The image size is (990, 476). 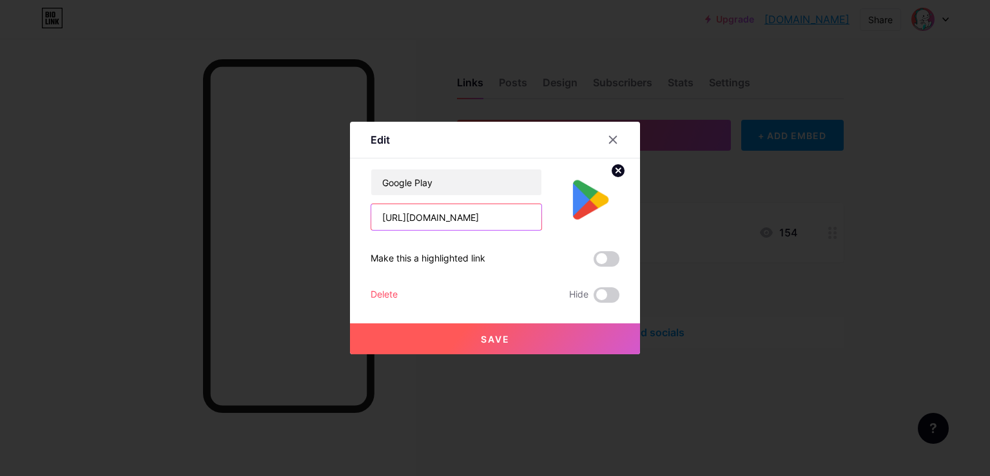 What do you see at coordinates (428, 259) in the screenshot?
I see `div: Make this a highlighted link` at bounding box center [428, 259].